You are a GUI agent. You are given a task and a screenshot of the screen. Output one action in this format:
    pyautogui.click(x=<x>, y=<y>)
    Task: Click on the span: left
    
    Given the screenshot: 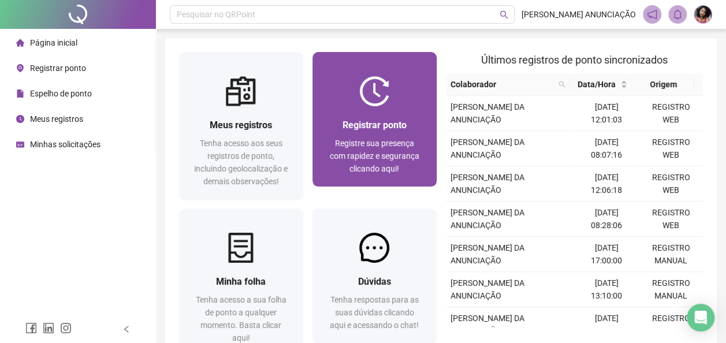 What is the action you would take?
    pyautogui.click(x=126, y=329)
    